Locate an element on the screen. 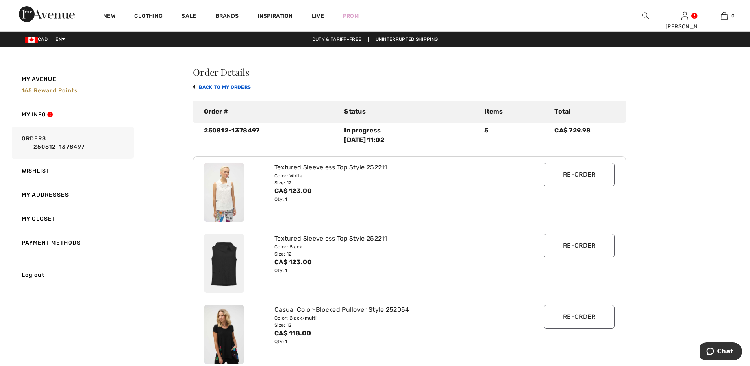 This screenshot has height=366, width=750. a: New is located at coordinates (109, 17).